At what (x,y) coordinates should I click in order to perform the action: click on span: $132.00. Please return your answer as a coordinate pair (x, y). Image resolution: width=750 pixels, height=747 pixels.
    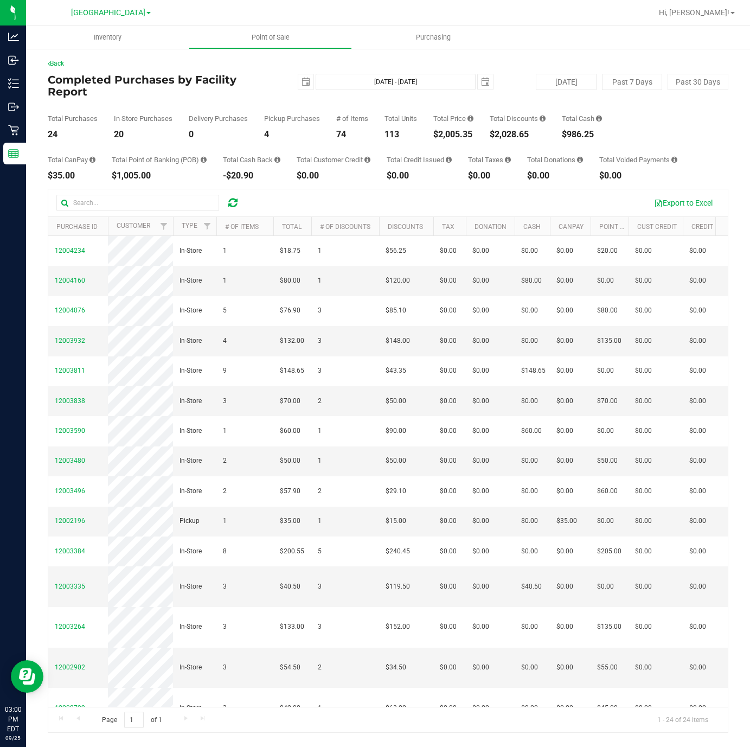
    Looking at the image, I should click on (292, 341).